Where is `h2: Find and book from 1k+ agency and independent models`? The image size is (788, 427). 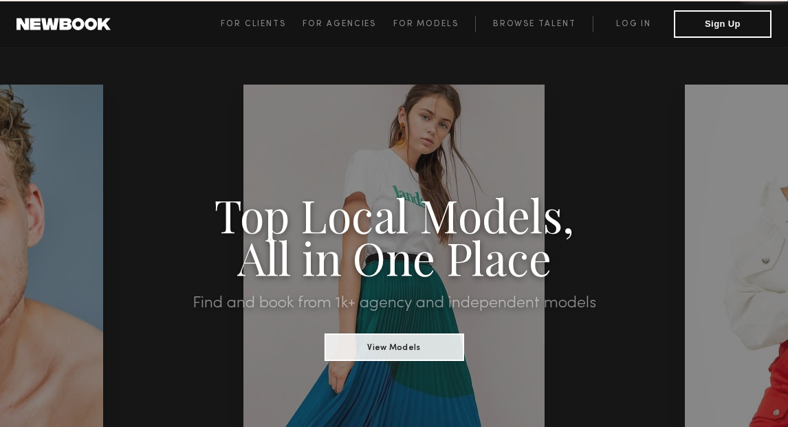
h2: Find and book from 1k+ agency and independent models is located at coordinates (394, 303).